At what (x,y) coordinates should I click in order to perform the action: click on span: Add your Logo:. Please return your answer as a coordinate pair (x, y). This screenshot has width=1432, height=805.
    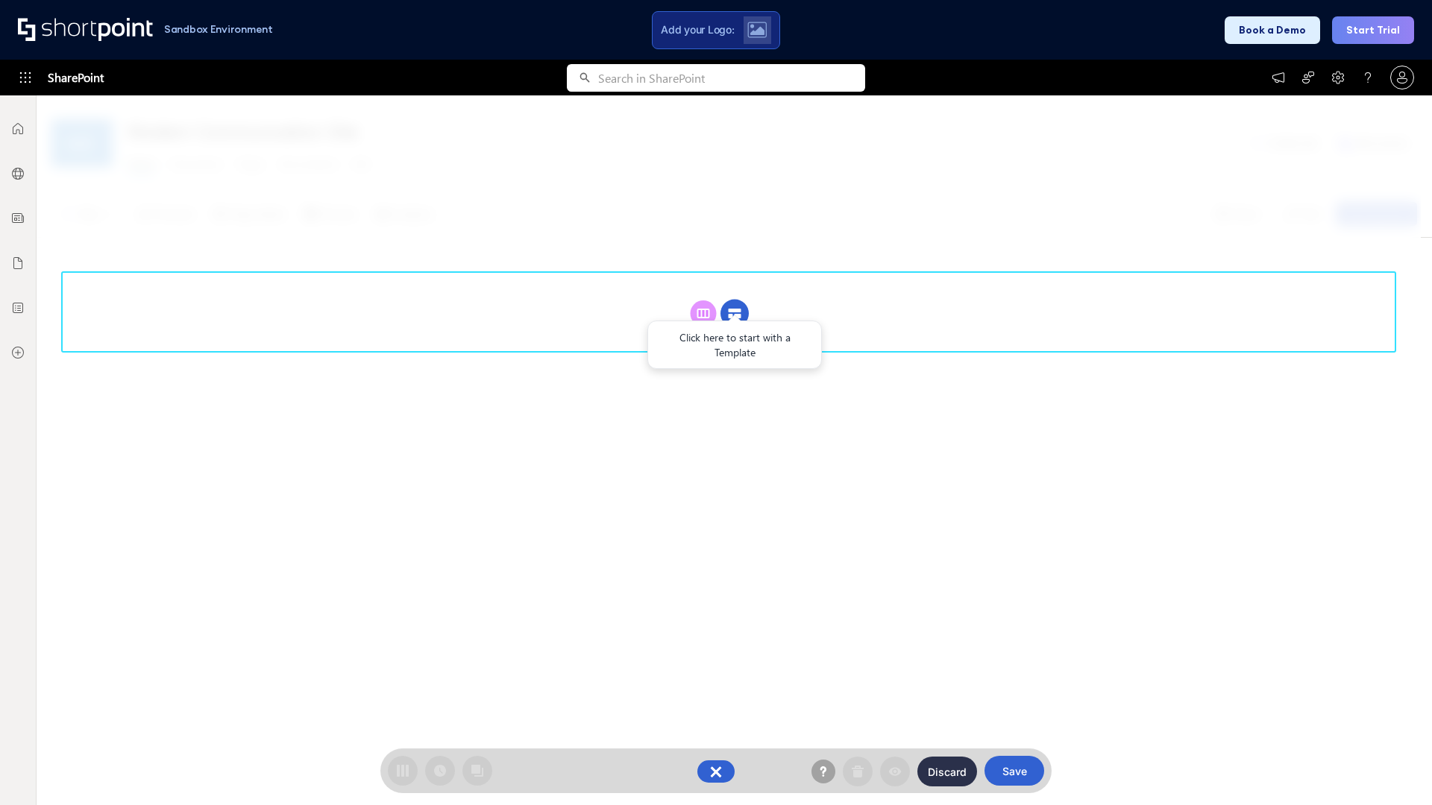
    Looking at the image, I should click on (697, 30).